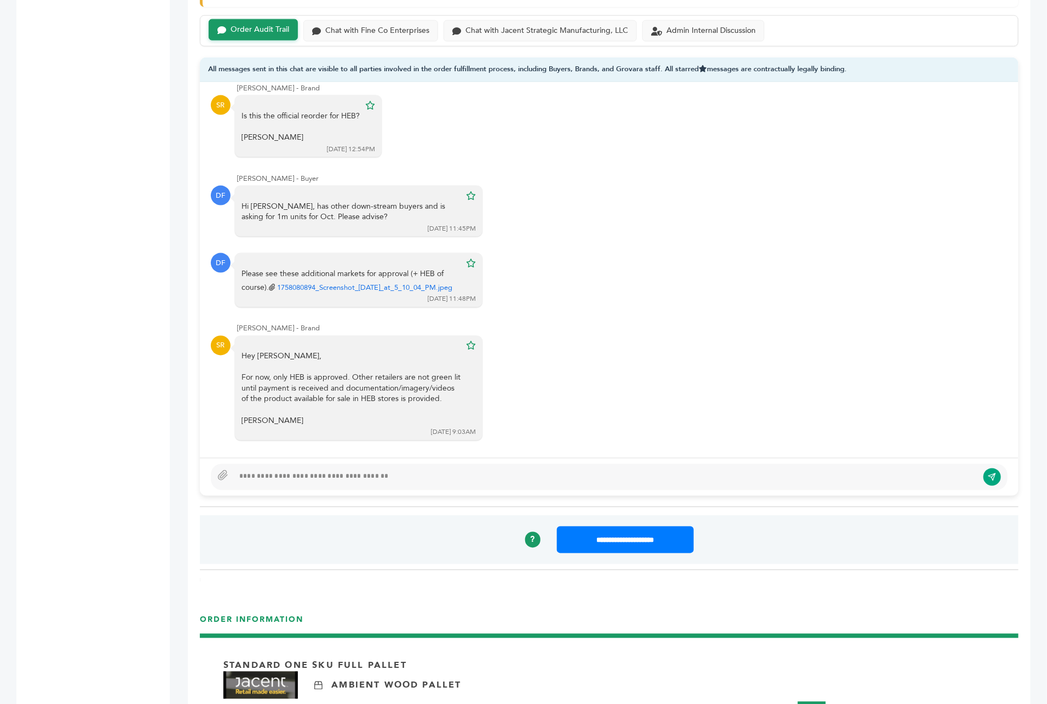  Describe the element at coordinates (609, 624) in the screenshot. I see `h3: ORDER INFORMATION` at that location.